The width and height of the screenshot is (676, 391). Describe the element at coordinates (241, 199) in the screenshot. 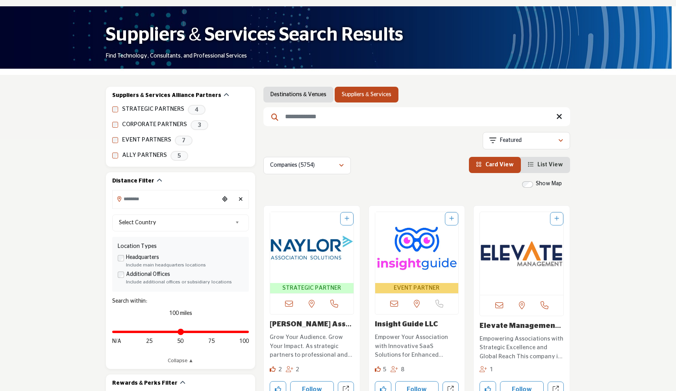

I see `div: Clear search location` at that location.